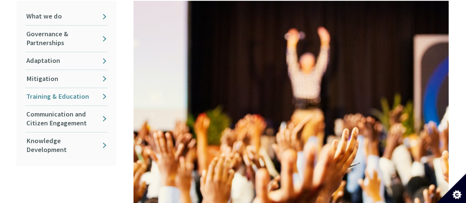 Image resolution: width=466 pixels, height=203 pixels. What do you see at coordinates (451, 189) in the screenshot?
I see `button: Set cookie preferences` at bounding box center [451, 189].